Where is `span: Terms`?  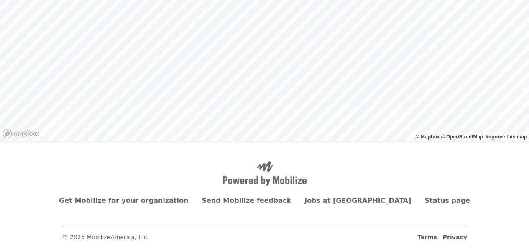
span: Terms is located at coordinates (427, 237).